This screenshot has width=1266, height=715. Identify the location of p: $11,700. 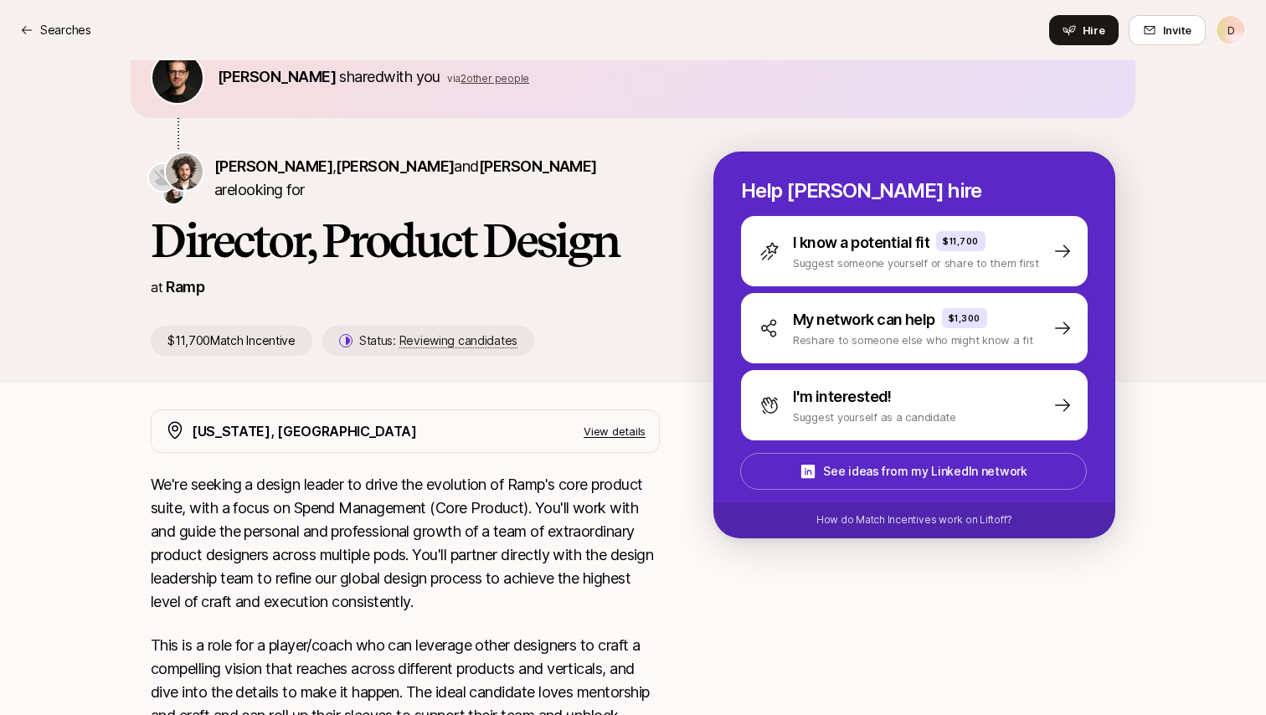
(961, 241).